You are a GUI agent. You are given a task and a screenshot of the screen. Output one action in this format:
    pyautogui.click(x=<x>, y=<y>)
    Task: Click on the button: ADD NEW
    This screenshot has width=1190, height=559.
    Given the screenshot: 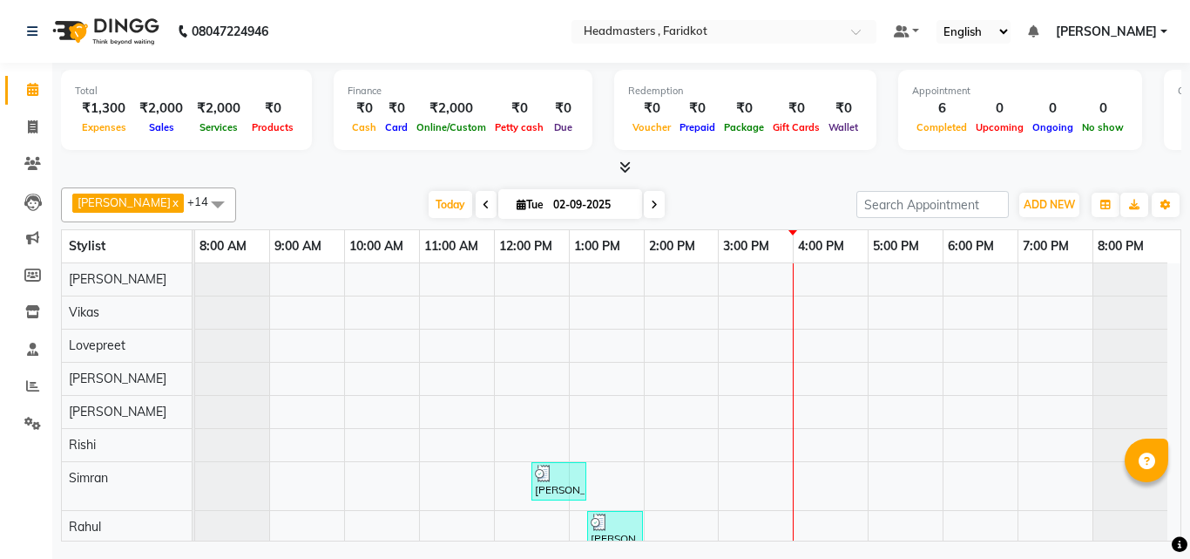 What is the action you would take?
    pyautogui.click(x=1049, y=205)
    